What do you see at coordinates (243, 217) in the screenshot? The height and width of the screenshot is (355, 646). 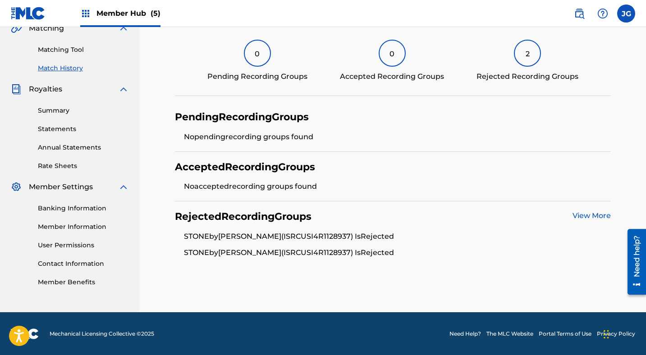 I see `h4: Rejected Recording Groups` at bounding box center [243, 217].